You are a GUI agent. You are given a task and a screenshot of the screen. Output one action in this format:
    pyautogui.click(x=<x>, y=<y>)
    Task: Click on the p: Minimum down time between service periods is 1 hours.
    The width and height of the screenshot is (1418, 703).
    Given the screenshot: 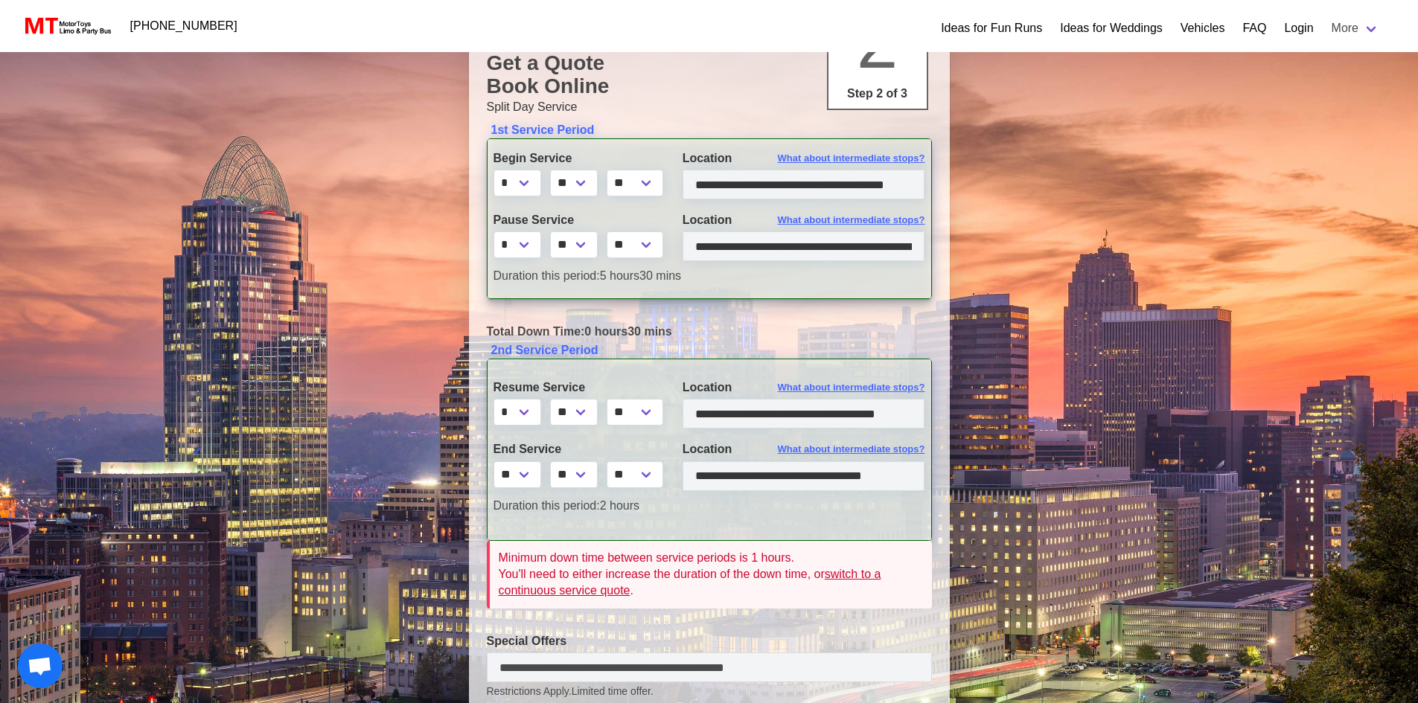 What is the action you would take?
    pyautogui.click(x=711, y=558)
    